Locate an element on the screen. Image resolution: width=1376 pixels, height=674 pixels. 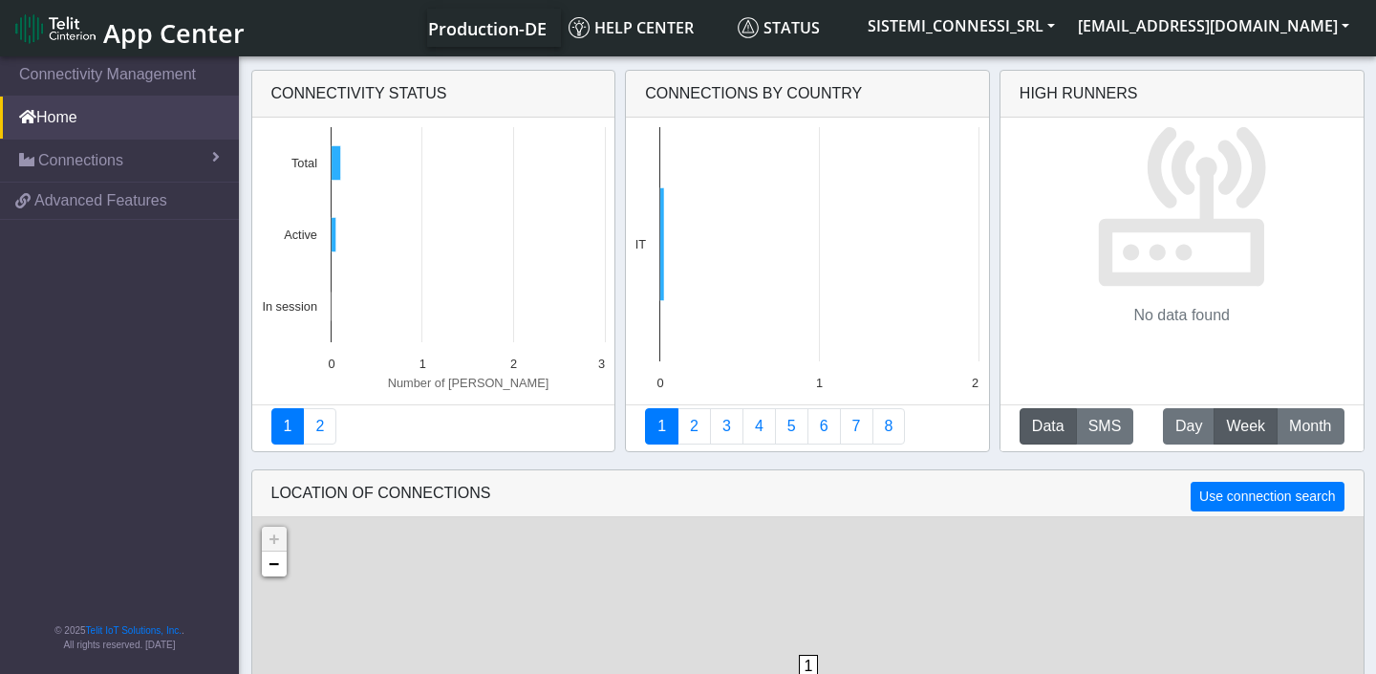
a: Connectivity status is located at coordinates (288, 426).